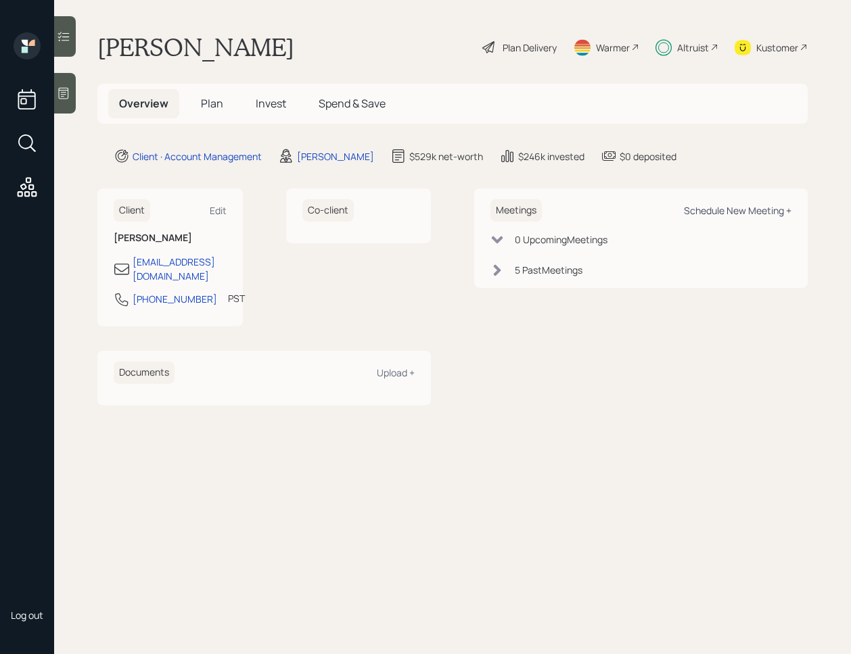 The image size is (851, 654). I want to click on h6: Co-client, so click(328, 210).